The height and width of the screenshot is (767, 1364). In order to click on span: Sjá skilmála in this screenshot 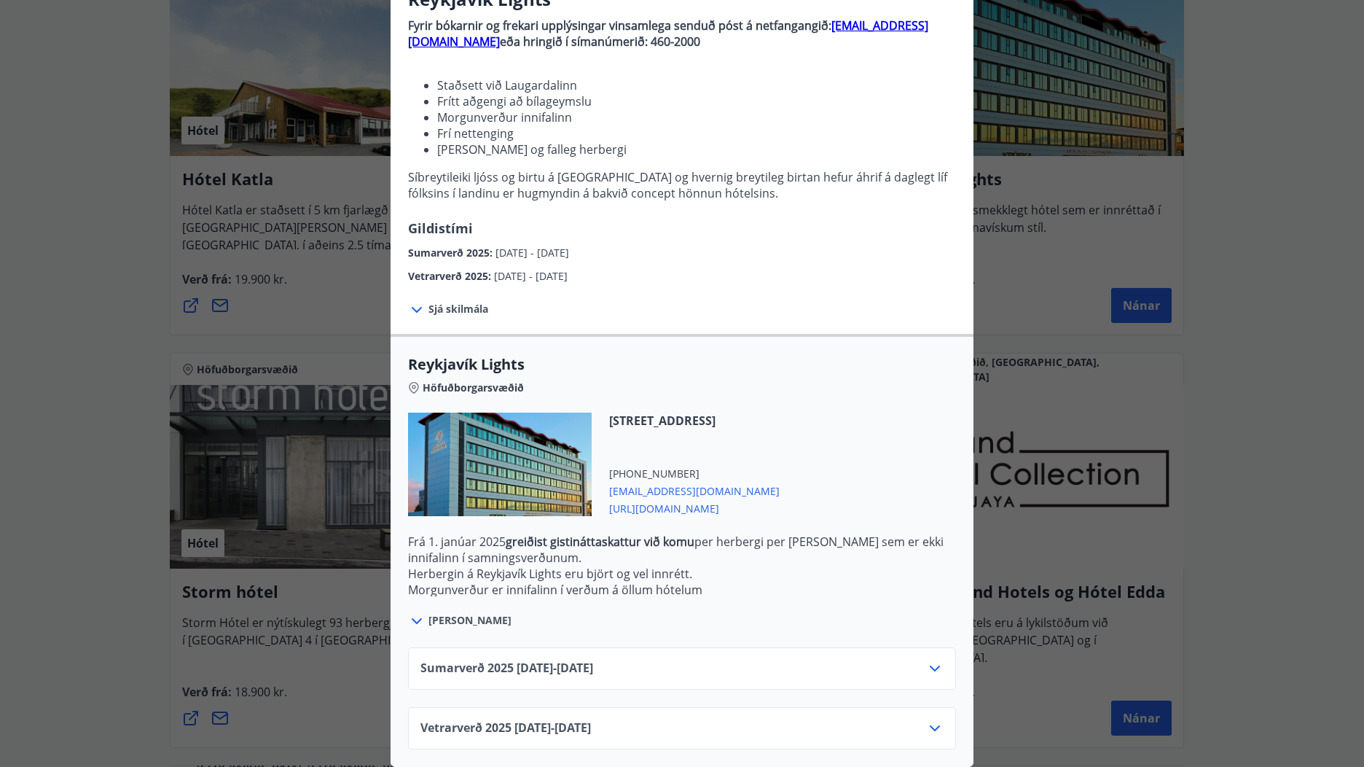, I will do `click(458, 309)`.